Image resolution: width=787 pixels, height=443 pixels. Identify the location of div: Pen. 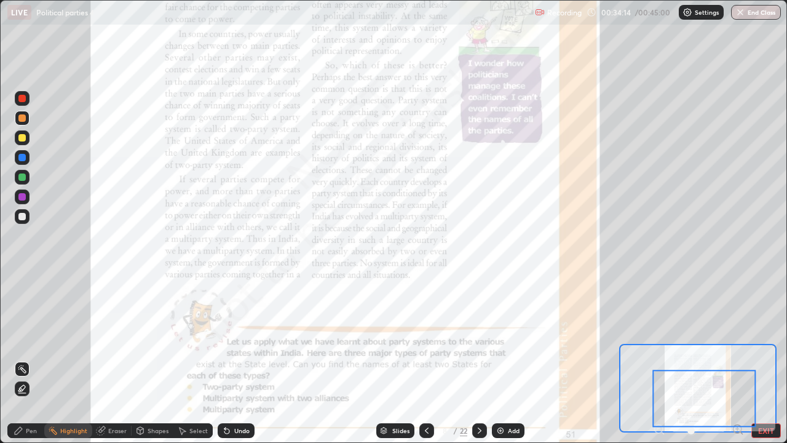
(31, 431).